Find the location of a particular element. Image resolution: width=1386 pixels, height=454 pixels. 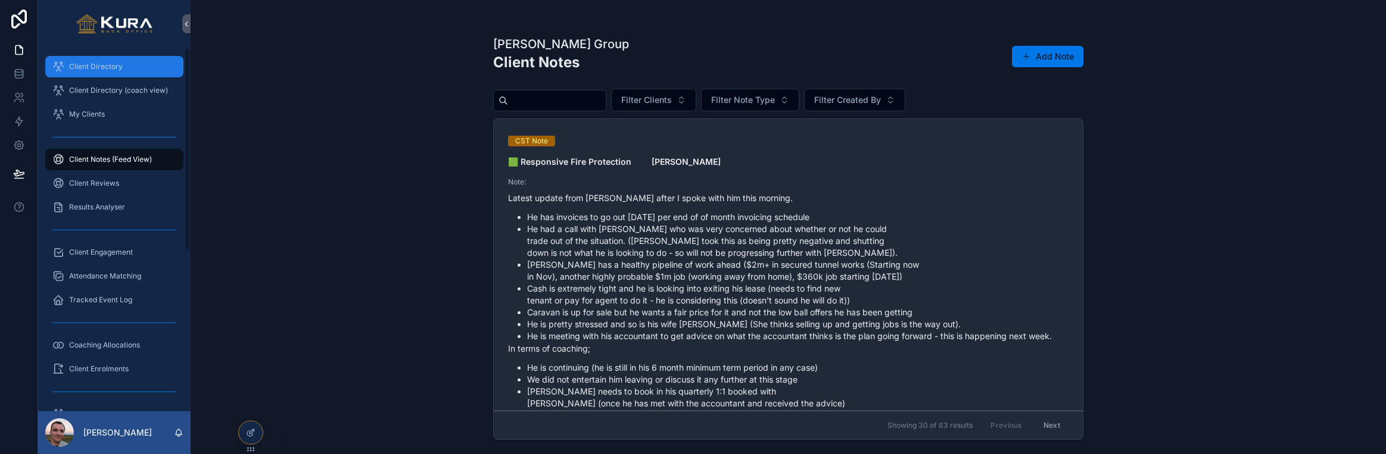

div: CST Note is located at coordinates (531, 141).